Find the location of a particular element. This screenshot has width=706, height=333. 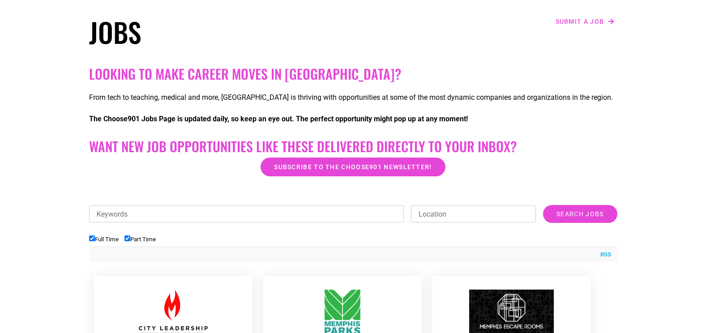

a: RSS is located at coordinates (603, 255).